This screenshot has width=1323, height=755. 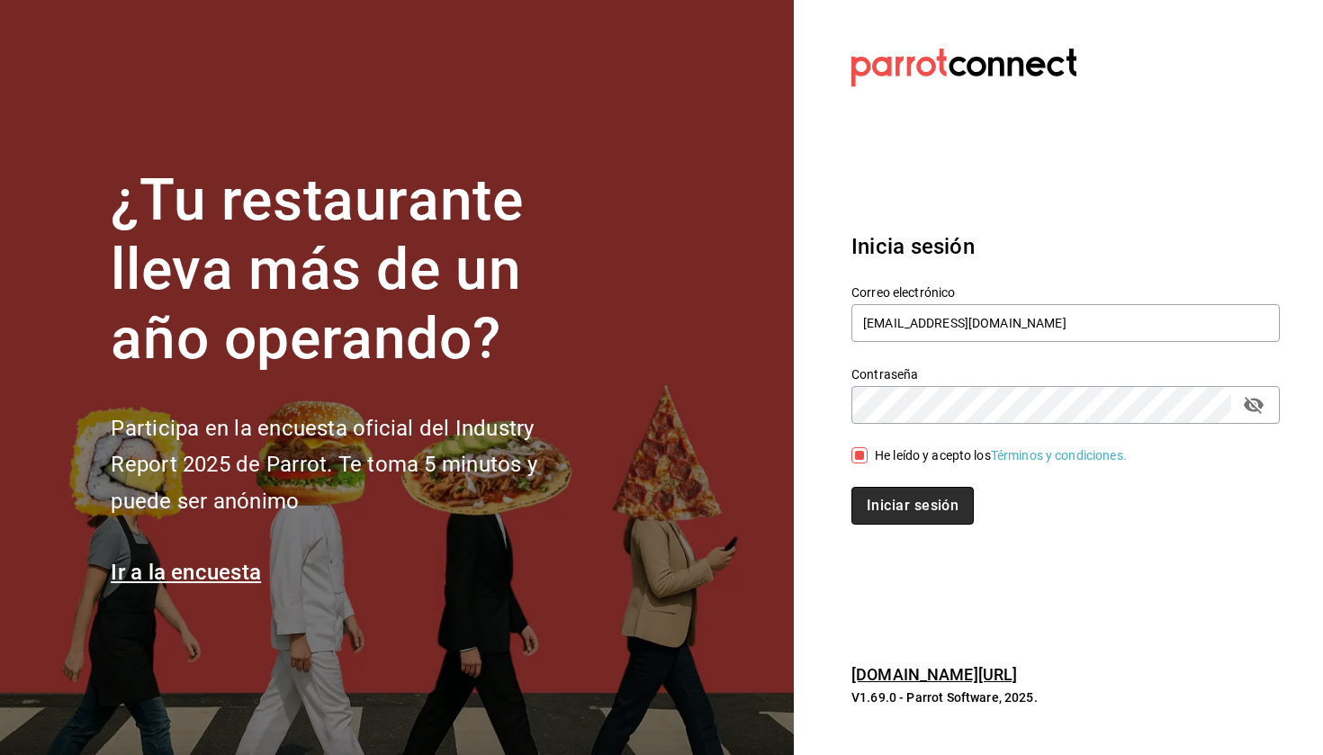 I want to click on p: V1.69.0 - Parrot Software, 2025., so click(x=1066, y=698).